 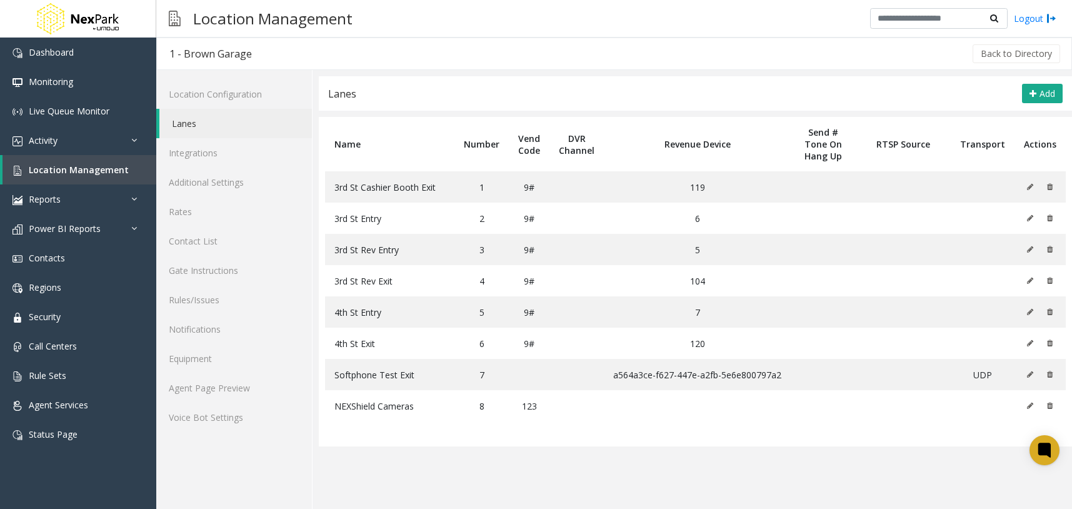 I want to click on a: Agent Page Preview, so click(x=234, y=387).